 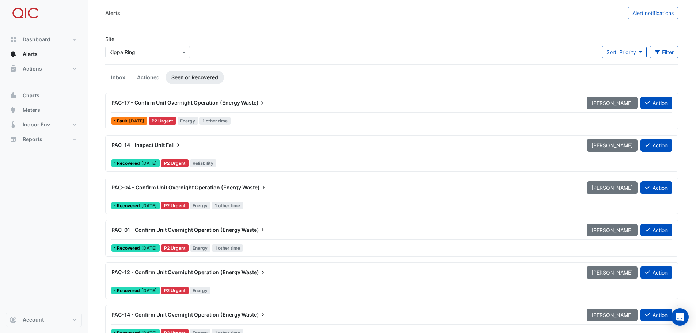 I want to click on span: Reliability, so click(x=203, y=163).